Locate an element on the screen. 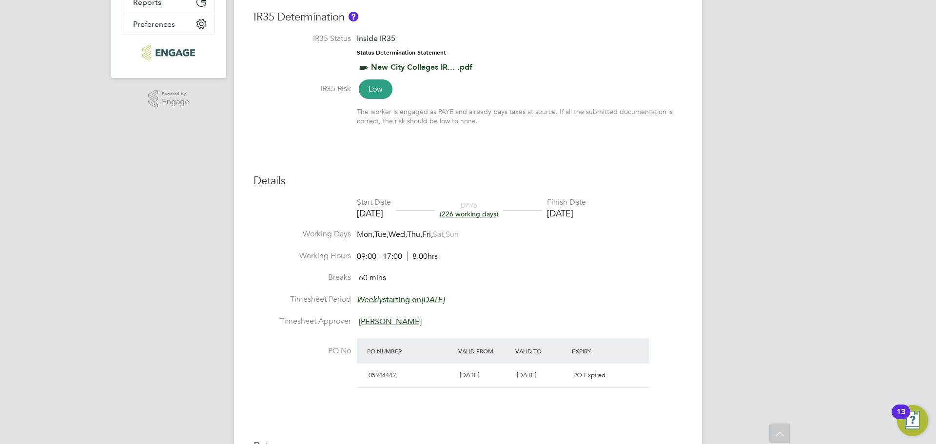 The width and height of the screenshot is (936, 444). a: New City Colleges IR... .pdf is located at coordinates (422, 67).